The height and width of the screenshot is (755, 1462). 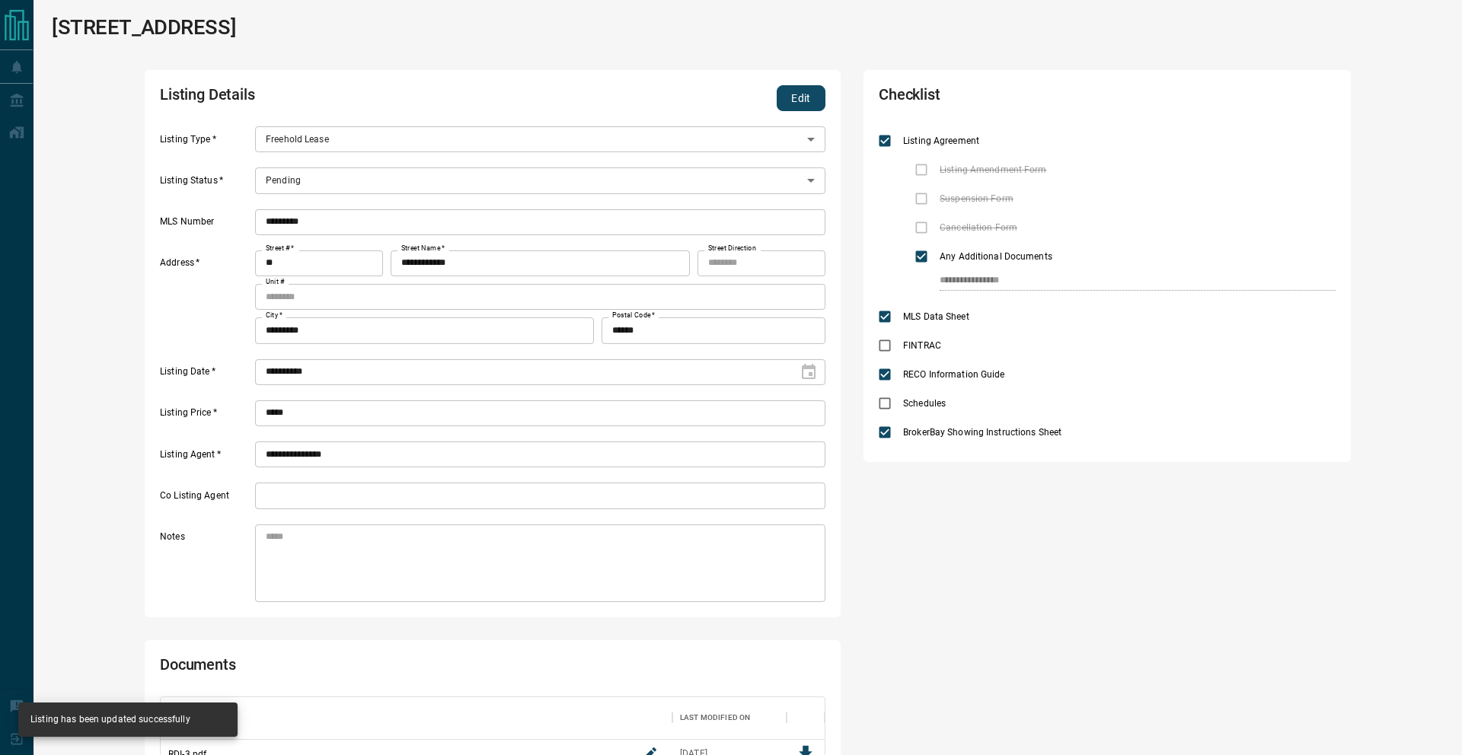 What do you see at coordinates (359, 98) in the screenshot?
I see `h2: Listing Details` at bounding box center [359, 98].